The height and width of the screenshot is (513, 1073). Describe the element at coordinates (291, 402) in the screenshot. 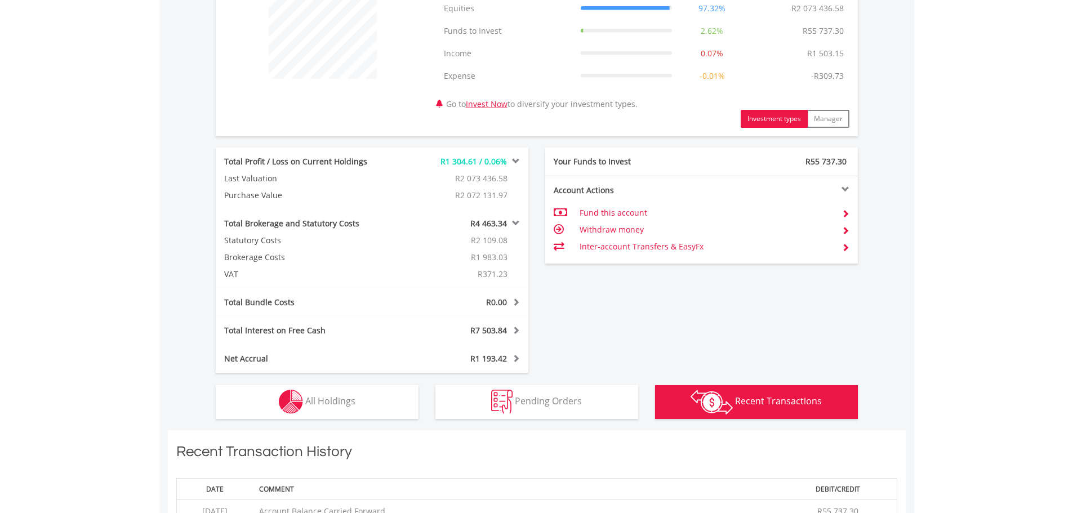

I see `img: holdings-wht.png` at that location.